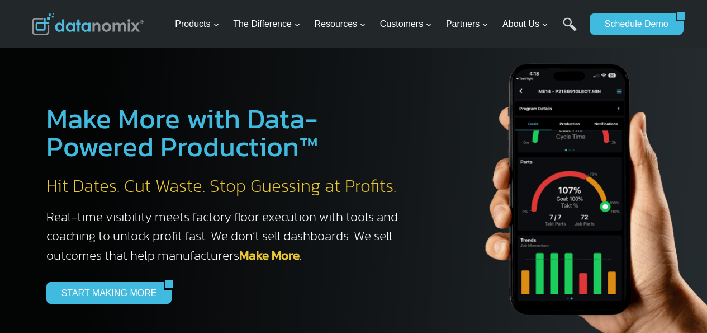 The image size is (707, 333). I want to click on span: Customers, so click(406, 24).